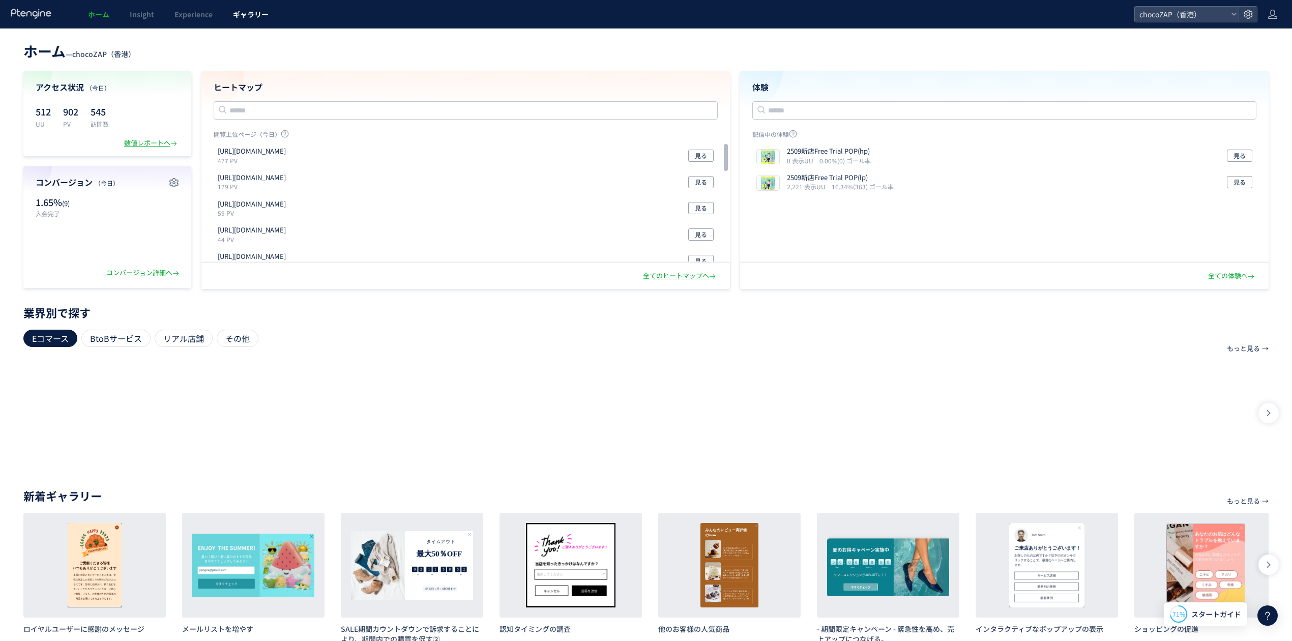 The width and height of the screenshot is (1292, 641). What do you see at coordinates (1179, 614) in the screenshot?
I see `span: 71%` at bounding box center [1179, 614].